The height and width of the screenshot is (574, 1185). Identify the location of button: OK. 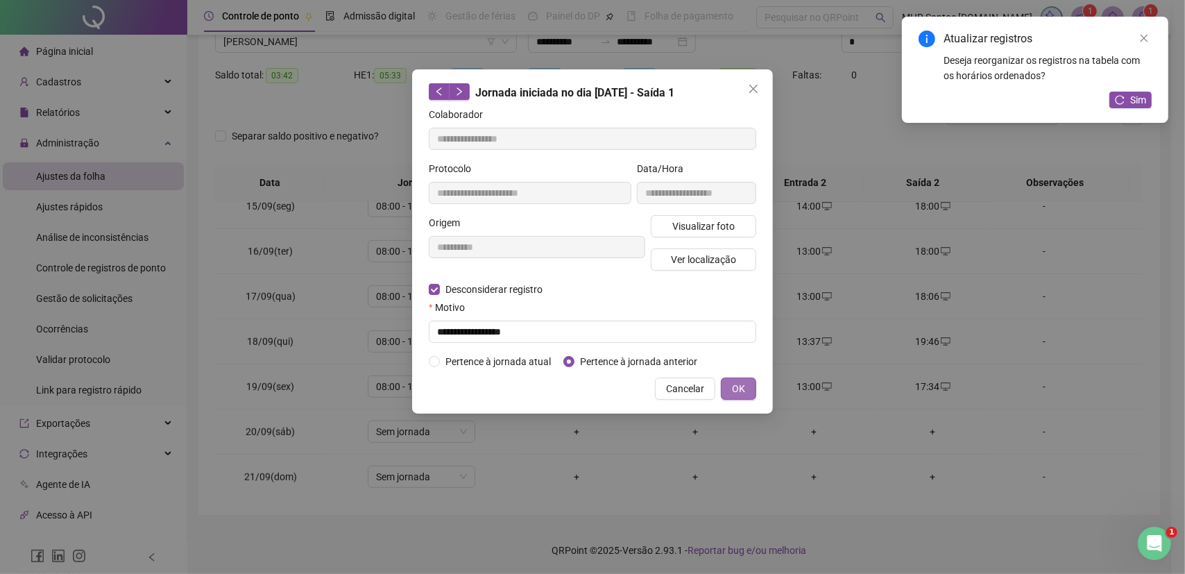
(738, 389).